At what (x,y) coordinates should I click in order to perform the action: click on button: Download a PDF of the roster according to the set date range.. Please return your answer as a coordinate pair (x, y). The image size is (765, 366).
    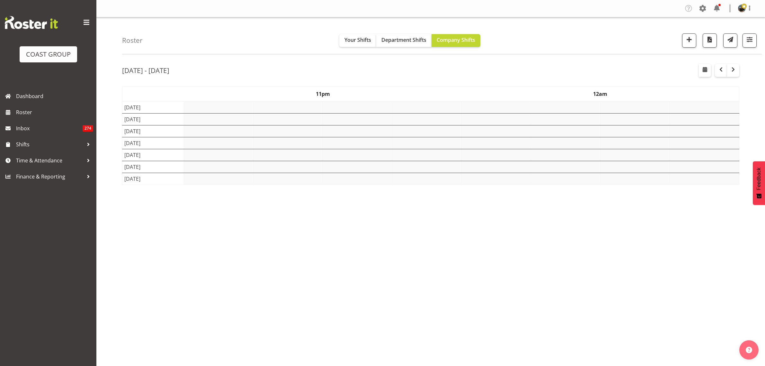
    Looking at the image, I should click on (710, 40).